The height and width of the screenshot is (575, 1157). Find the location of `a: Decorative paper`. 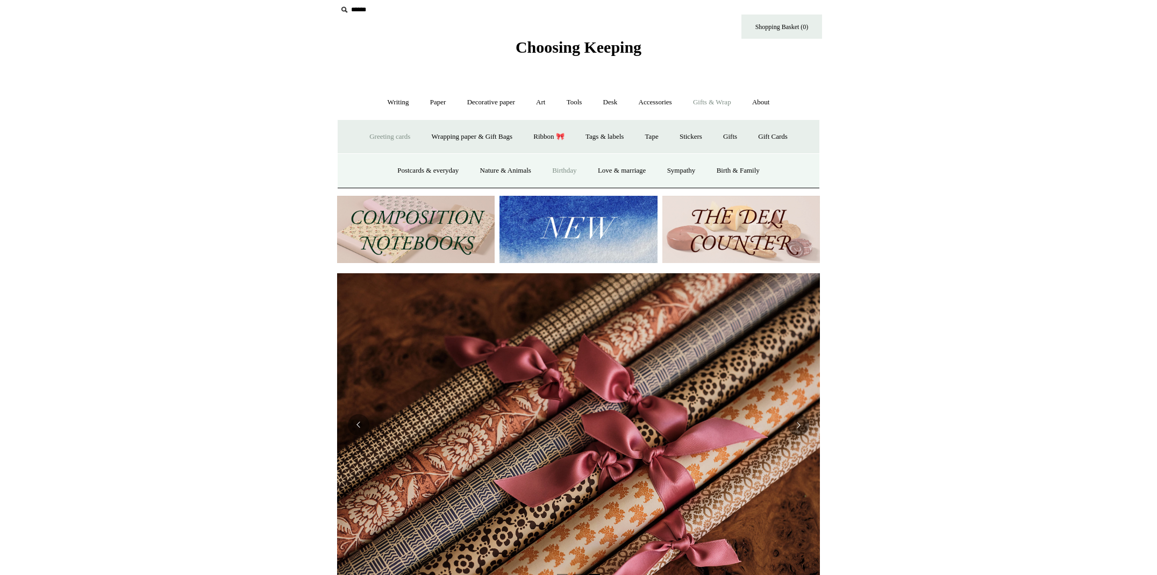

a: Decorative paper is located at coordinates (491, 102).